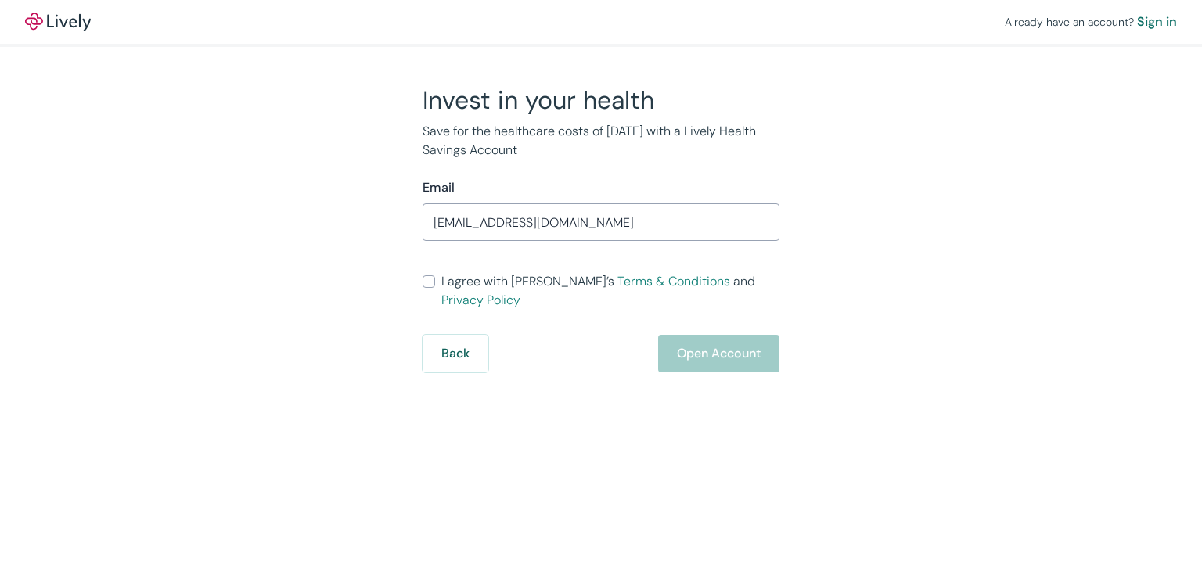 The width and height of the screenshot is (1202, 571). Describe the element at coordinates (601, 100) in the screenshot. I see `h2: Invest in your health` at that location.